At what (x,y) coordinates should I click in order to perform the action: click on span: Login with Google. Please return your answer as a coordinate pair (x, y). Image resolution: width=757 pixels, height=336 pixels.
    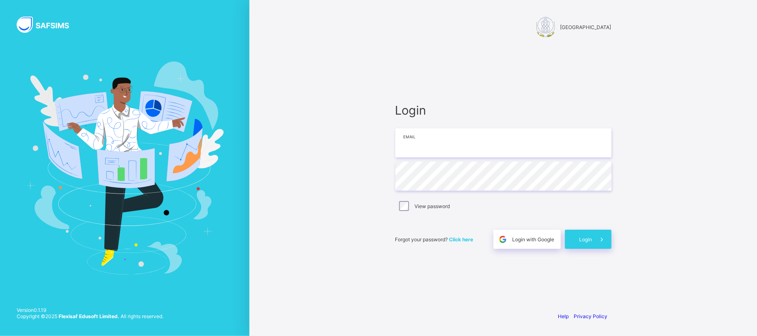
    Looking at the image, I should click on (534, 240).